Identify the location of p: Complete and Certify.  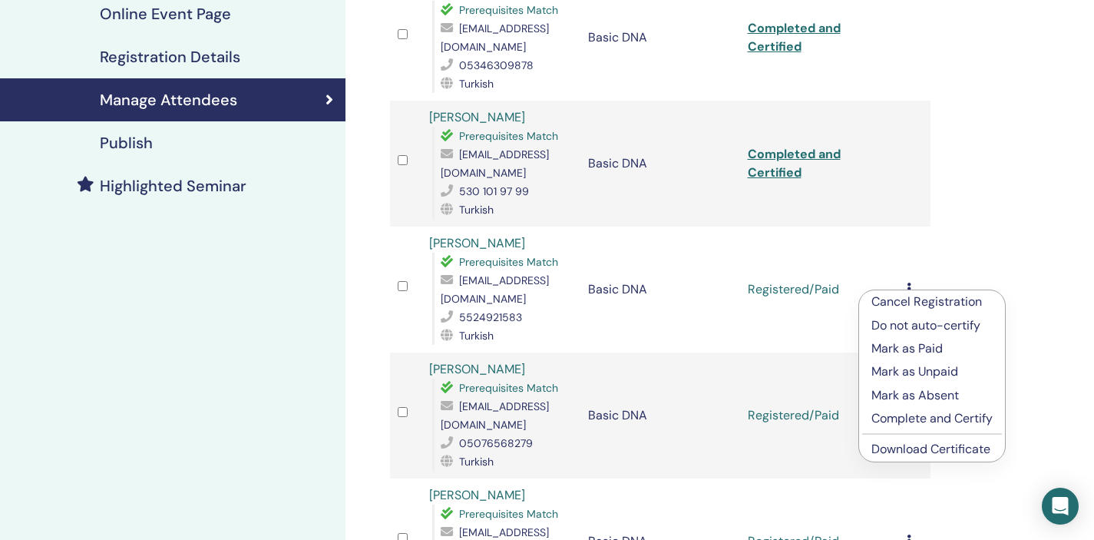
(932, 418).